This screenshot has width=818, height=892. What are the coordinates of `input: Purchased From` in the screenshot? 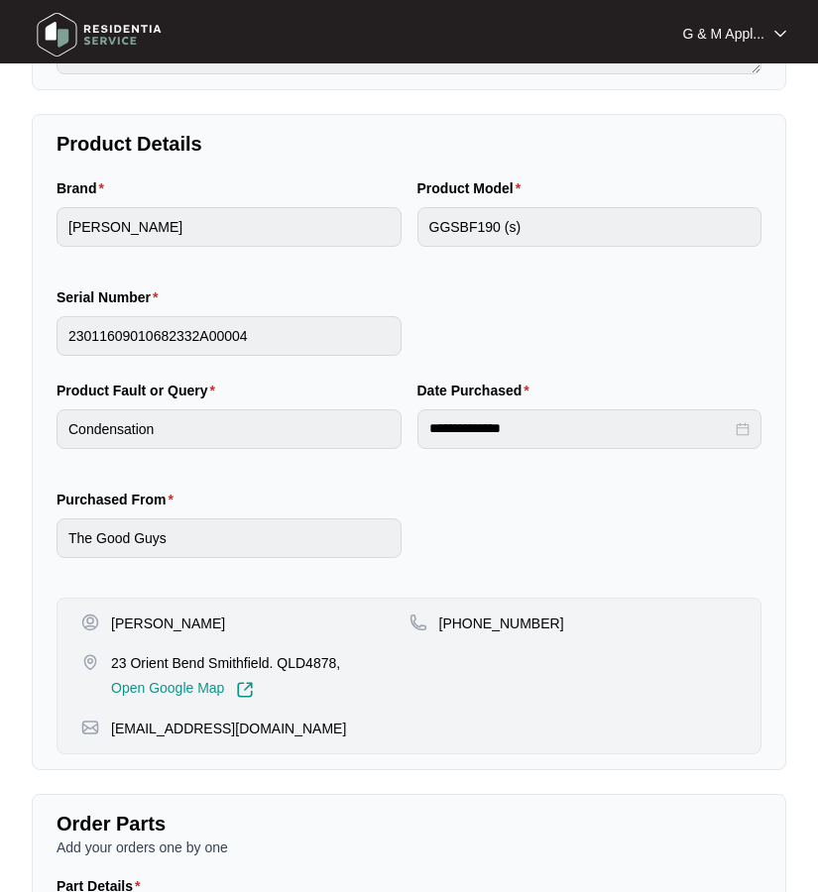 It's located at (229, 538).